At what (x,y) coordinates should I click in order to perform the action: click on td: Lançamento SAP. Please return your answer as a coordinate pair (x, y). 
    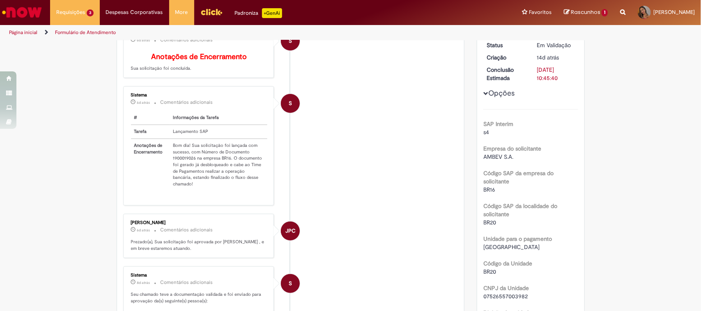
    Looking at the image, I should click on (219, 132).